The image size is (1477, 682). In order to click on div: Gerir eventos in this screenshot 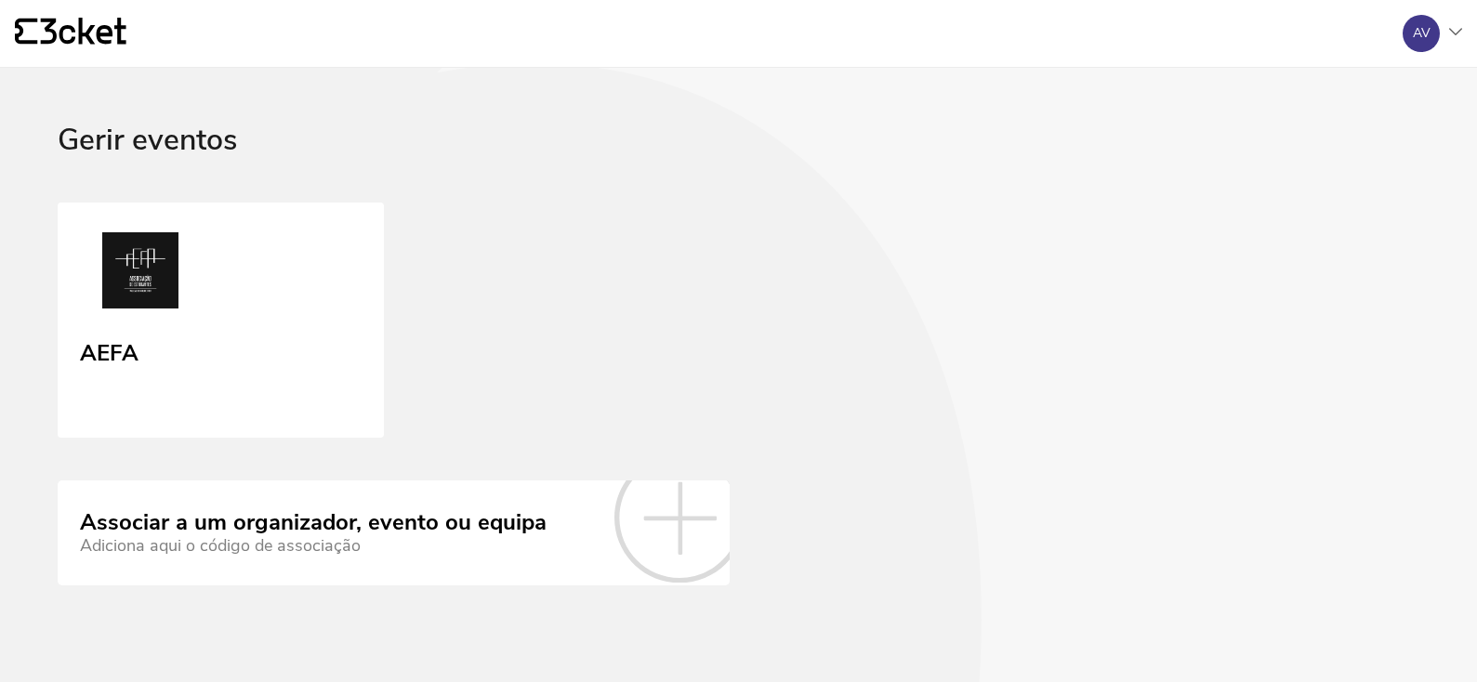, I will do `click(738, 163)`.